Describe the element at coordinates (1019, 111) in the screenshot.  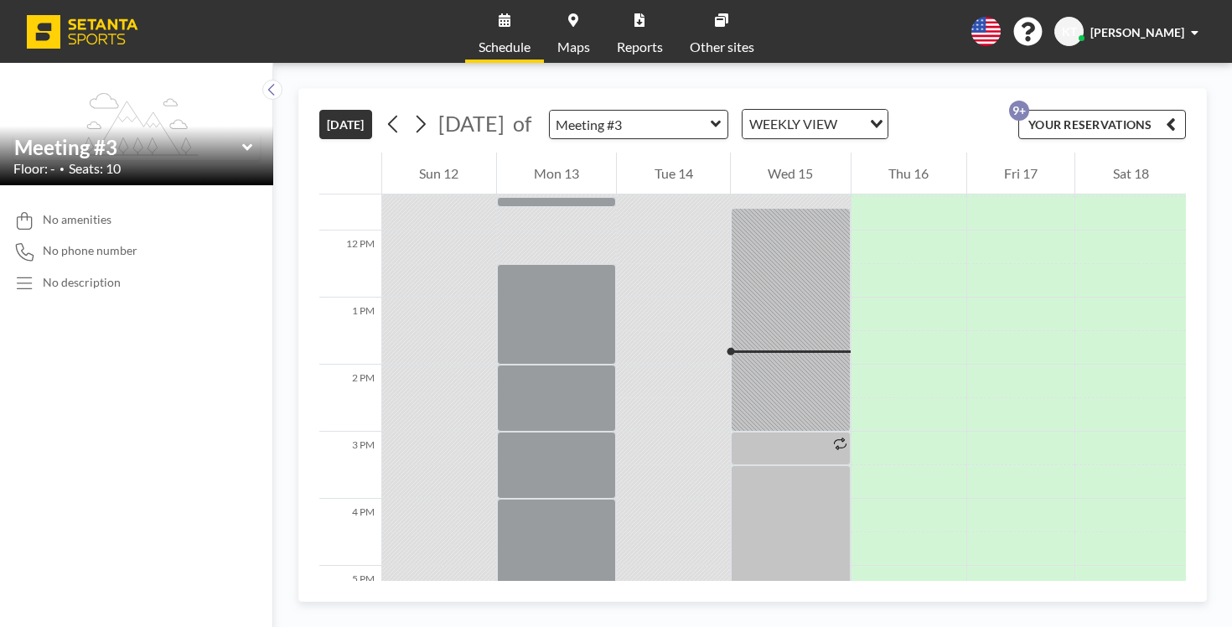
I see `p: 9+` at that location.